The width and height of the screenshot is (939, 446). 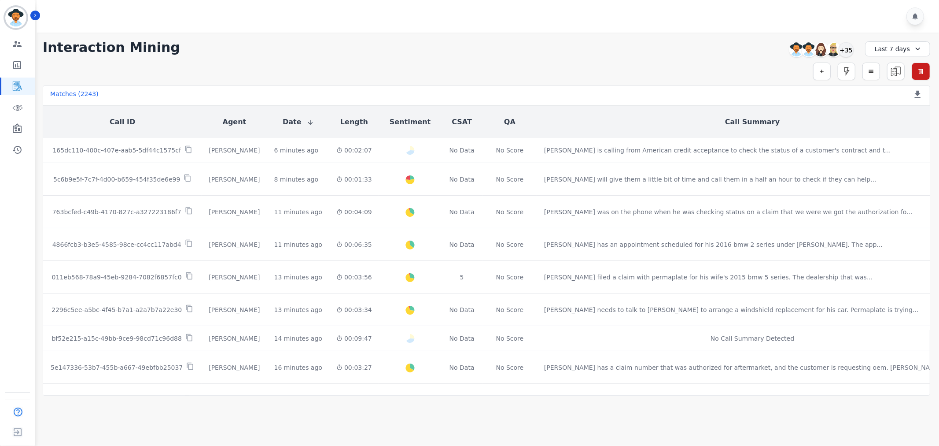 What do you see at coordinates (296, 150) in the screenshot?
I see `div: 6 minutes ago` at bounding box center [296, 150].